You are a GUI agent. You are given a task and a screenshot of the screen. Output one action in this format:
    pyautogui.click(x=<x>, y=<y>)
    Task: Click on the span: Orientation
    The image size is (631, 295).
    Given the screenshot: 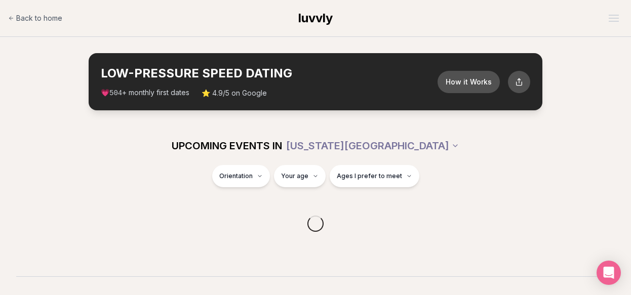 What is the action you would take?
    pyautogui.click(x=236, y=176)
    